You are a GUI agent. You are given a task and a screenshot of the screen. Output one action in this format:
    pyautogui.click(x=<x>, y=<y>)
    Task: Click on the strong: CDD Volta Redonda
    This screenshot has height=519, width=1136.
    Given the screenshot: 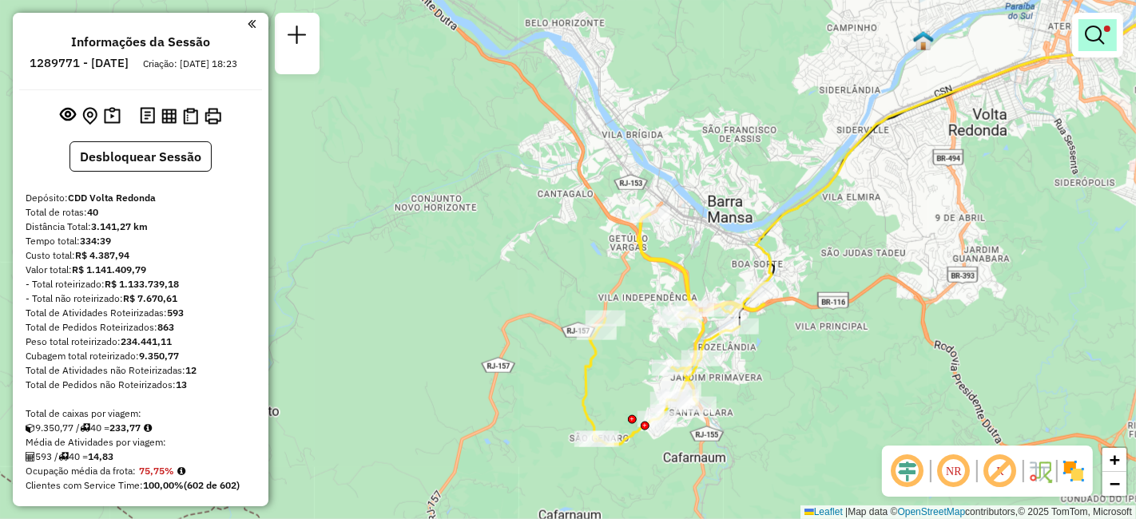 What is the action you would take?
    pyautogui.click(x=112, y=197)
    